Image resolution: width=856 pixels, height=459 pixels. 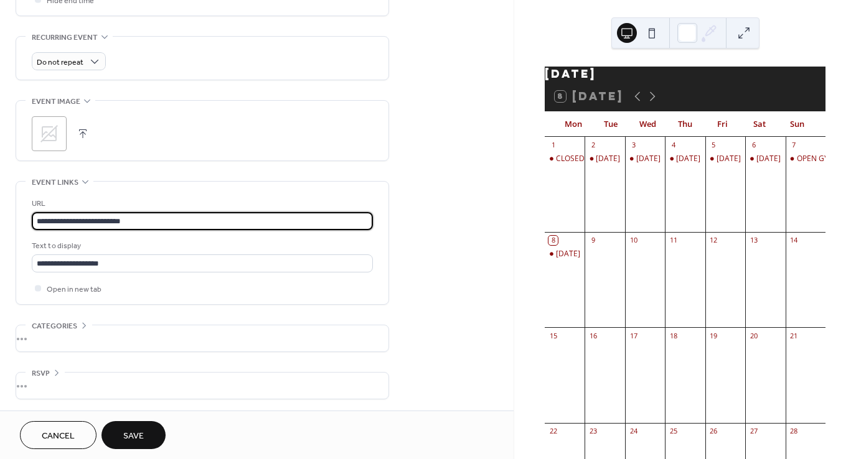 What do you see at coordinates (553, 240) in the screenshot?
I see `div: 8` at bounding box center [553, 240].